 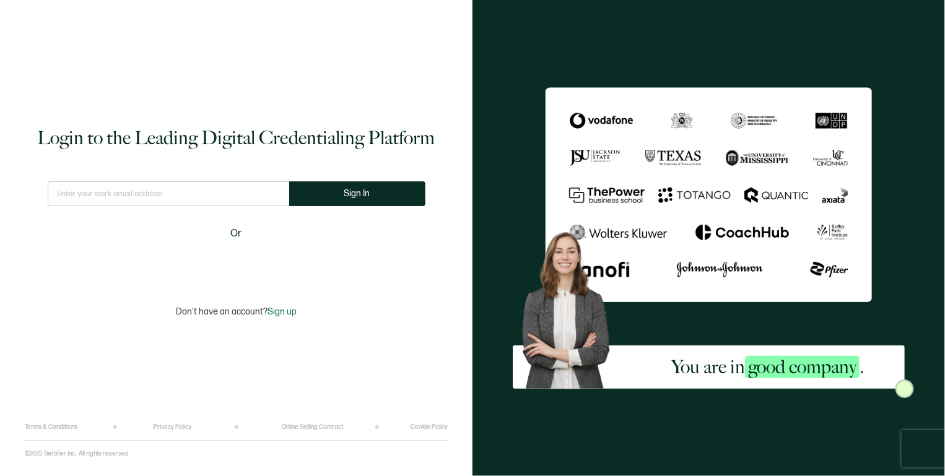 What do you see at coordinates (77, 454) in the screenshot?
I see `p: ©2025 Sertifier Inc.. All rights reserved.` at bounding box center [77, 454].